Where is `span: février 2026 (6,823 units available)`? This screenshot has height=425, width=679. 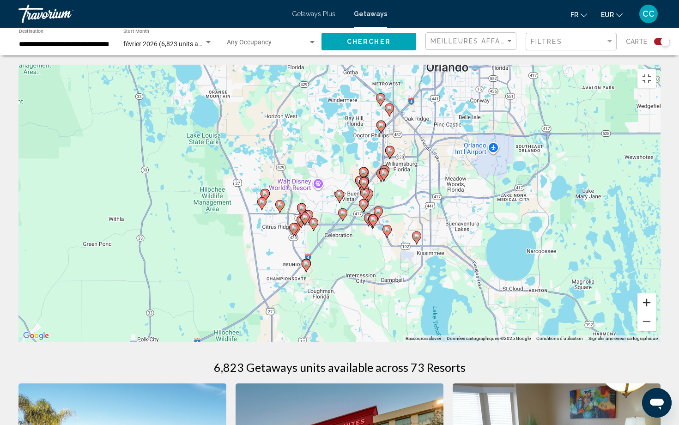 span: février 2026 (6,823 units available) is located at coordinates (173, 44).